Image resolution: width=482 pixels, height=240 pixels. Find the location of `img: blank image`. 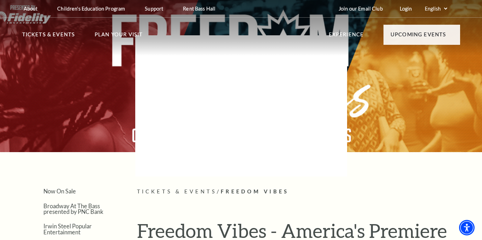

img: blank image is located at coordinates (241, 106).